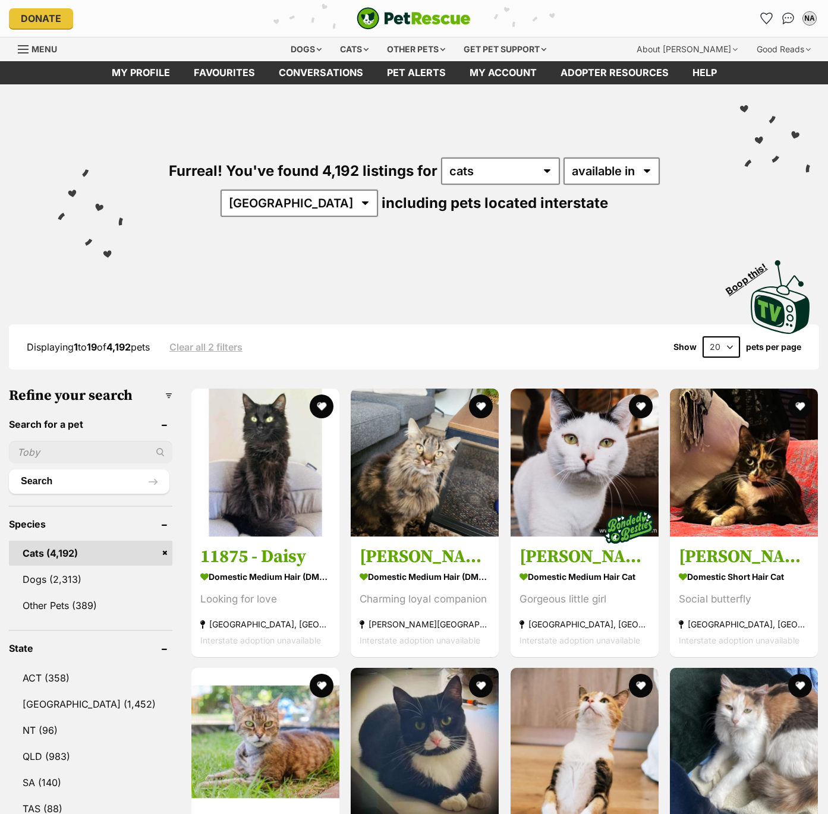 Image resolution: width=828 pixels, height=814 pixels. I want to click on div: Get pet support, so click(504, 49).